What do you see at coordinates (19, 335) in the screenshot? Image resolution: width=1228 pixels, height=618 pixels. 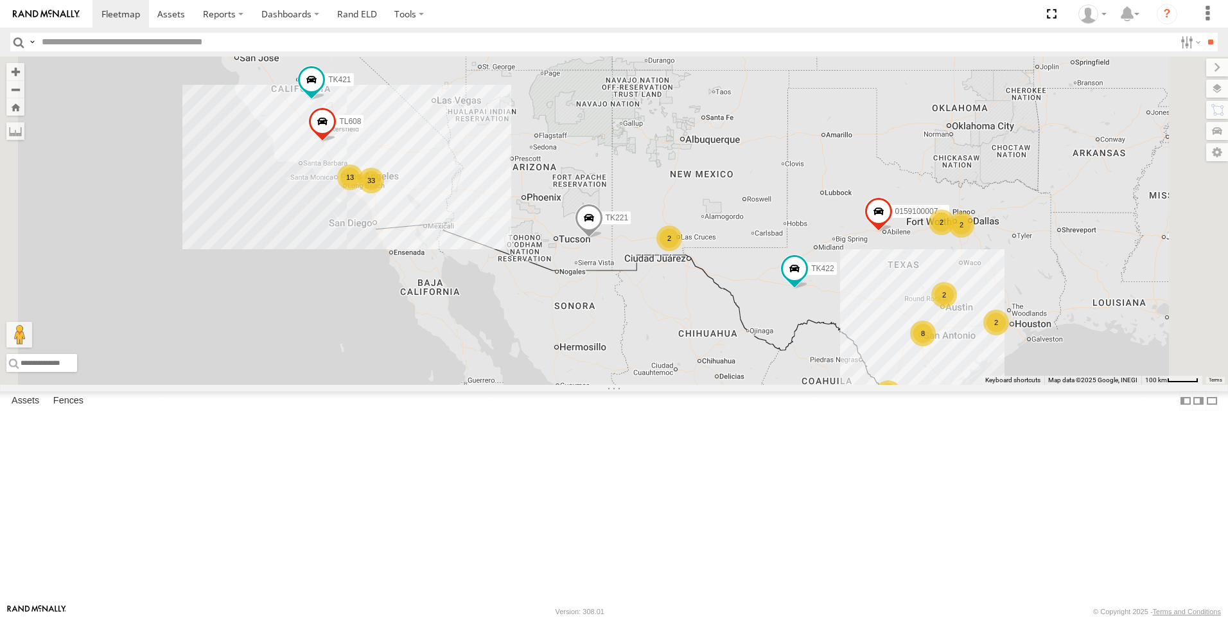 I see `button: Drag Pegman onto the map to open Street View` at bounding box center [19, 335].